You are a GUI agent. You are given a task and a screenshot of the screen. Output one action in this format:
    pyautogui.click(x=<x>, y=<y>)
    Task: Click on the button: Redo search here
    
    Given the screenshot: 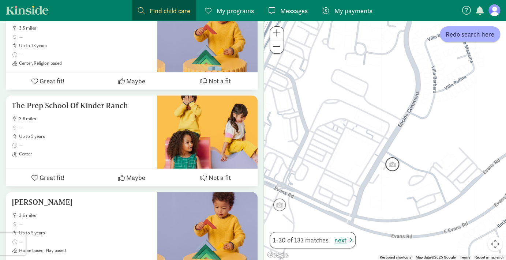 What is the action you would take?
    pyautogui.click(x=470, y=34)
    